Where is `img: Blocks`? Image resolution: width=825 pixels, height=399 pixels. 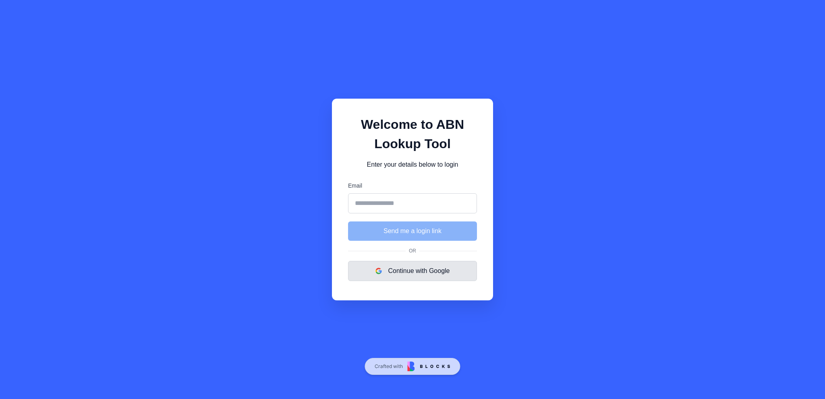 img: Blocks is located at coordinates (429, 367).